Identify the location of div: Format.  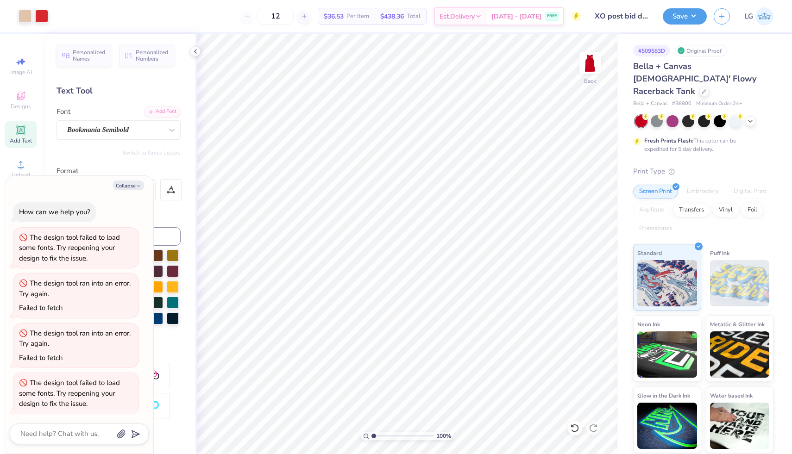
(119, 171).